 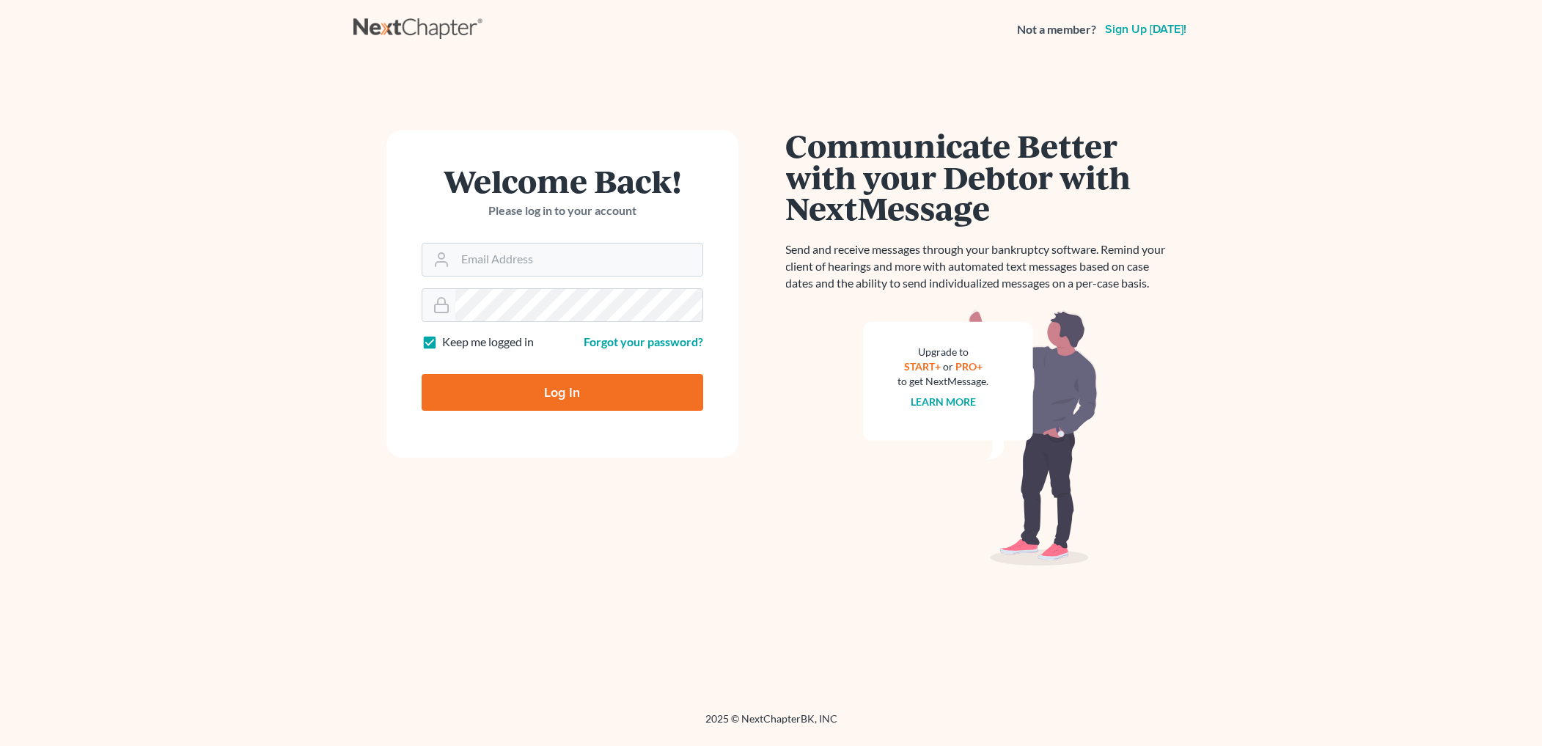 What do you see at coordinates (487, 342) in the screenshot?
I see `label: Keep me logged in` at bounding box center [487, 342].